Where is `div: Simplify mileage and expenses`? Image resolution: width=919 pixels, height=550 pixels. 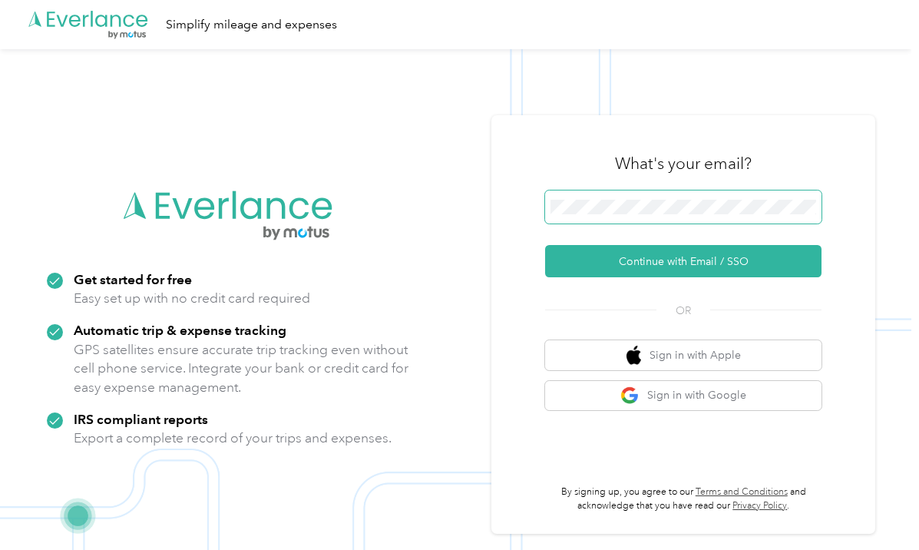 div: Simplify mileage and expenses is located at coordinates (251, 25).